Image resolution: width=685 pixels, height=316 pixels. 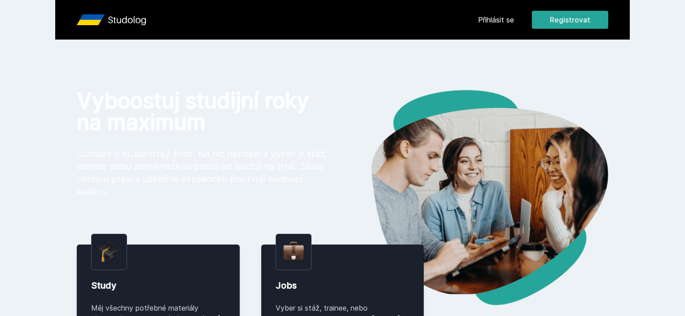 I want to click on button: Registrovat, so click(x=570, y=20).